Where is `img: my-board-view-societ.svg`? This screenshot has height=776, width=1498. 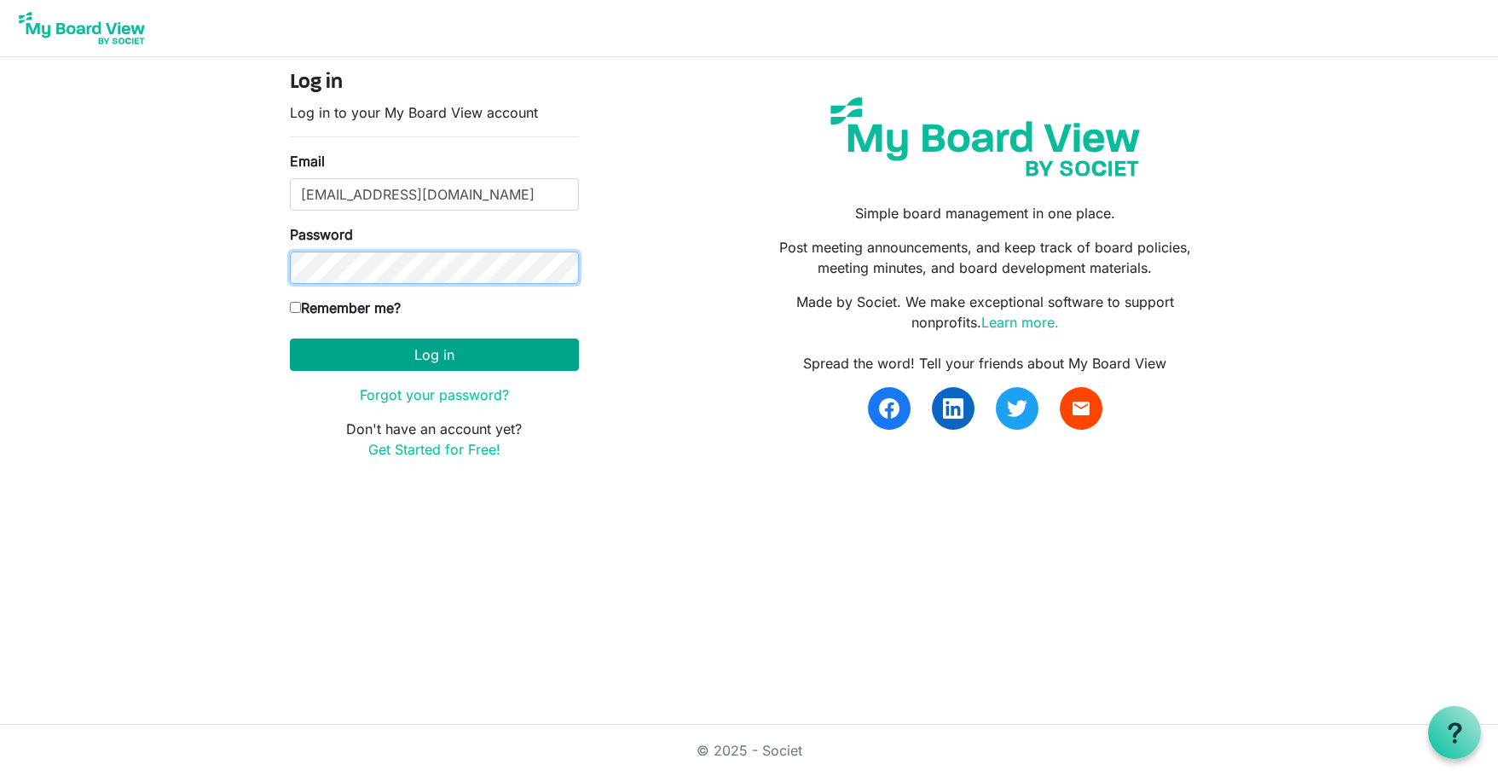
img: my-board-view-societ.svg is located at coordinates (985, 136).